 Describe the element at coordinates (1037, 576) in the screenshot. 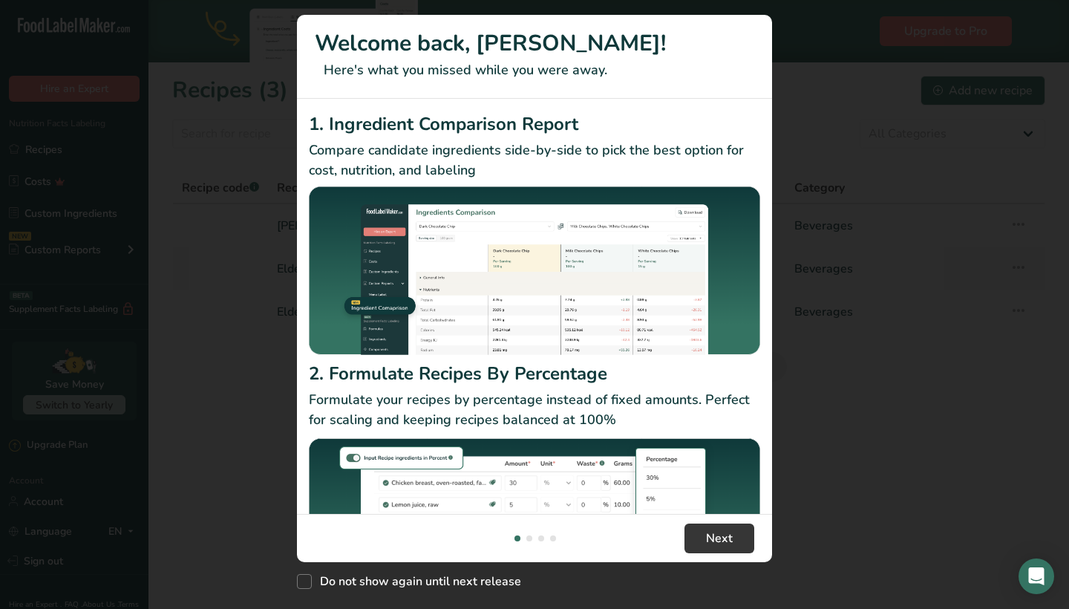

I see `div: Open Intercom Messenger` at that location.